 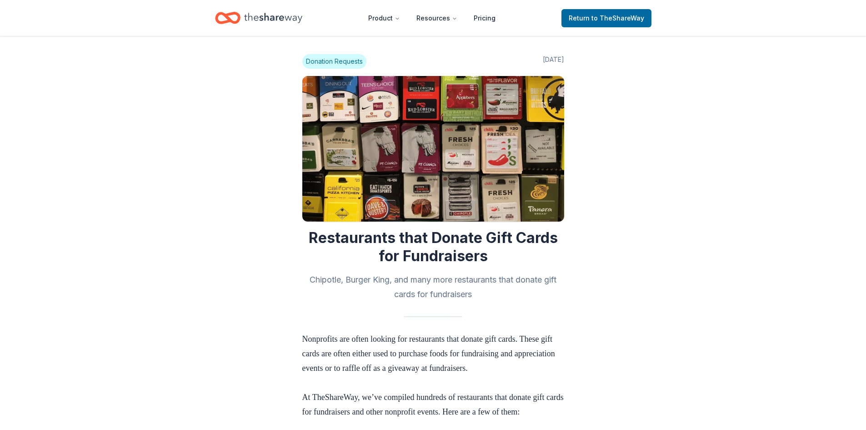 I want to click on span: Return, so click(x=607, y=18).